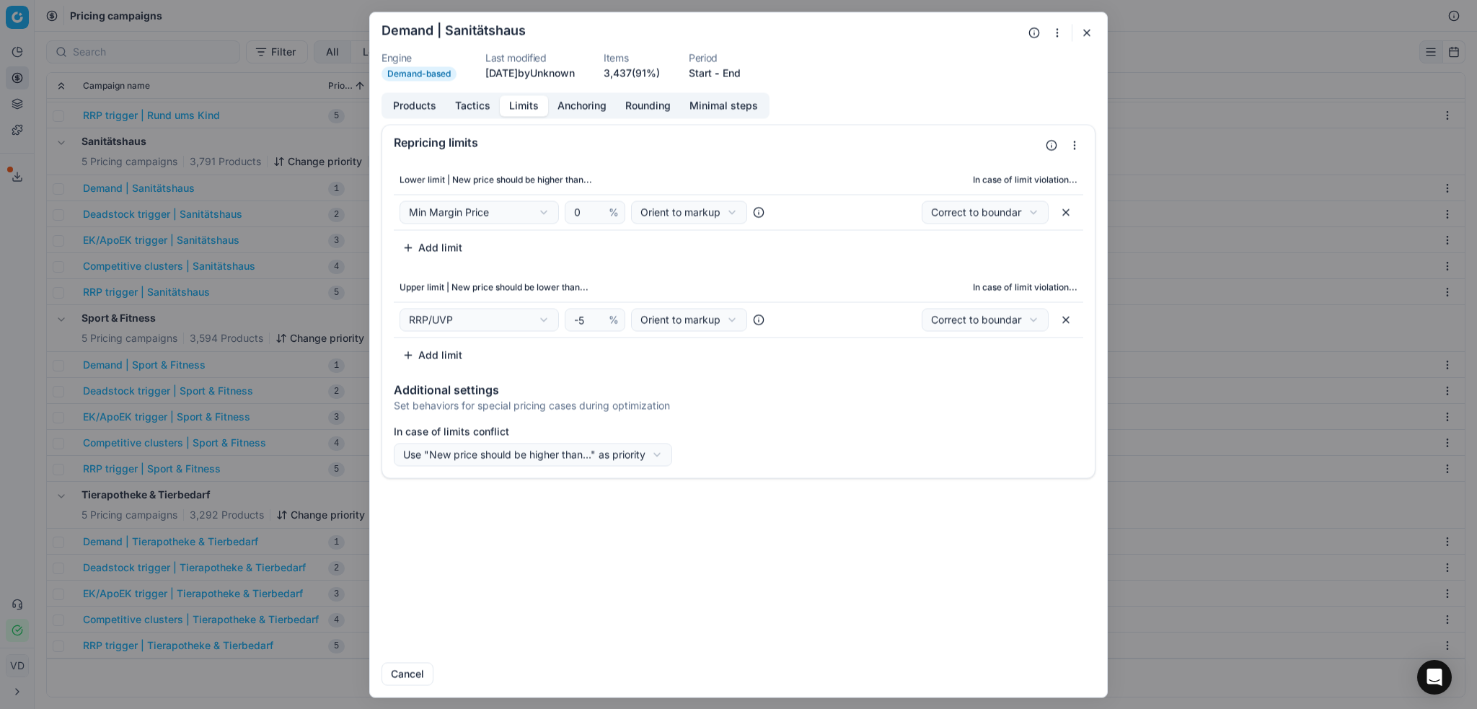 This screenshot has height=709, width=1477. What do you see at coordinates (472, 105) in the screenshot?
I see `button: Tactics` at bounding box center [472, 105].